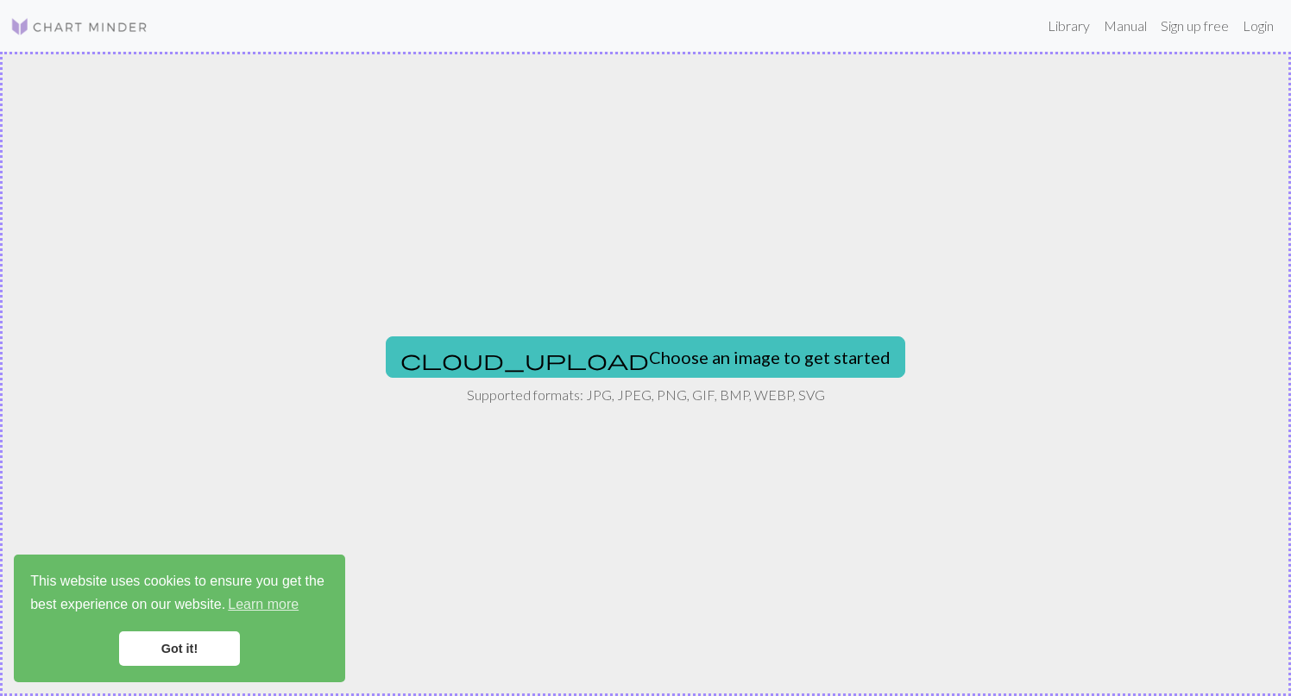 Image resolution: width=1291 pixels, height=696 pixels. What do you see at coordinates (1194, 26) in the screenshot?
I see `a: Sign up free` at bounding box center [1194, 26].